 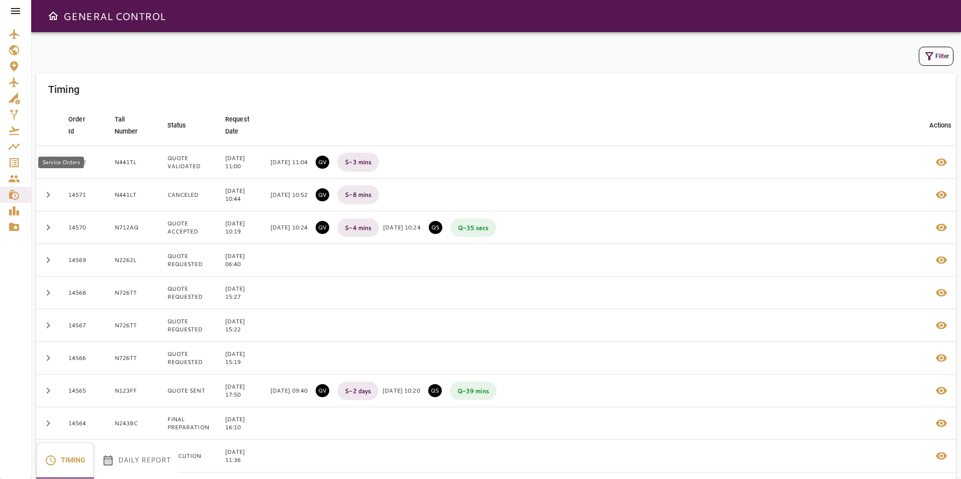 What do you see at coordinates (133, 126) in the screenshot?
I see `span: Tail Number` at bounding box center [133, 126].